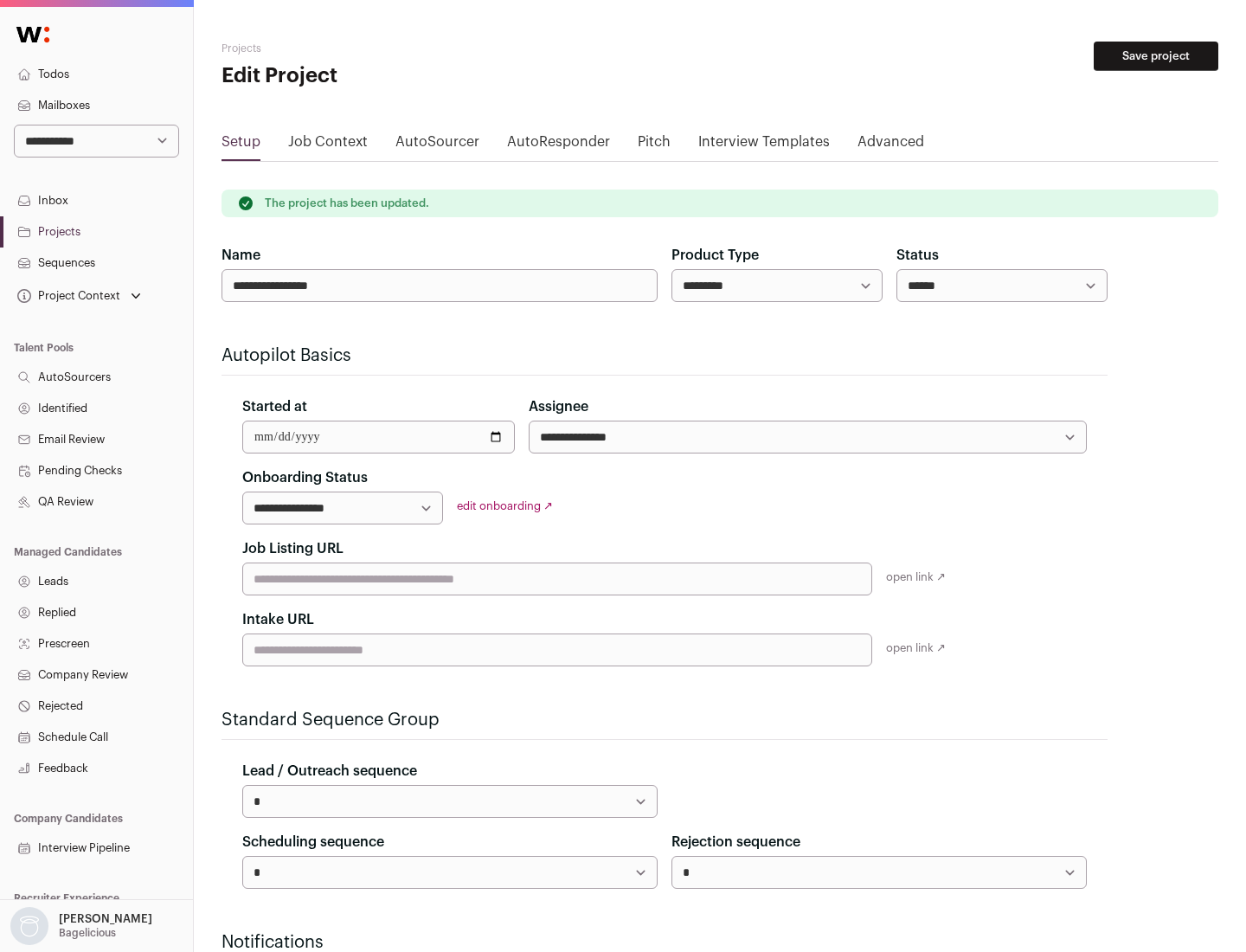 The height and width of the screenshot is (952, 1246). What do you see at coordinates (558, 407) in the screenshot?
I see `label: Assignee` at bounding box center [558, 407].